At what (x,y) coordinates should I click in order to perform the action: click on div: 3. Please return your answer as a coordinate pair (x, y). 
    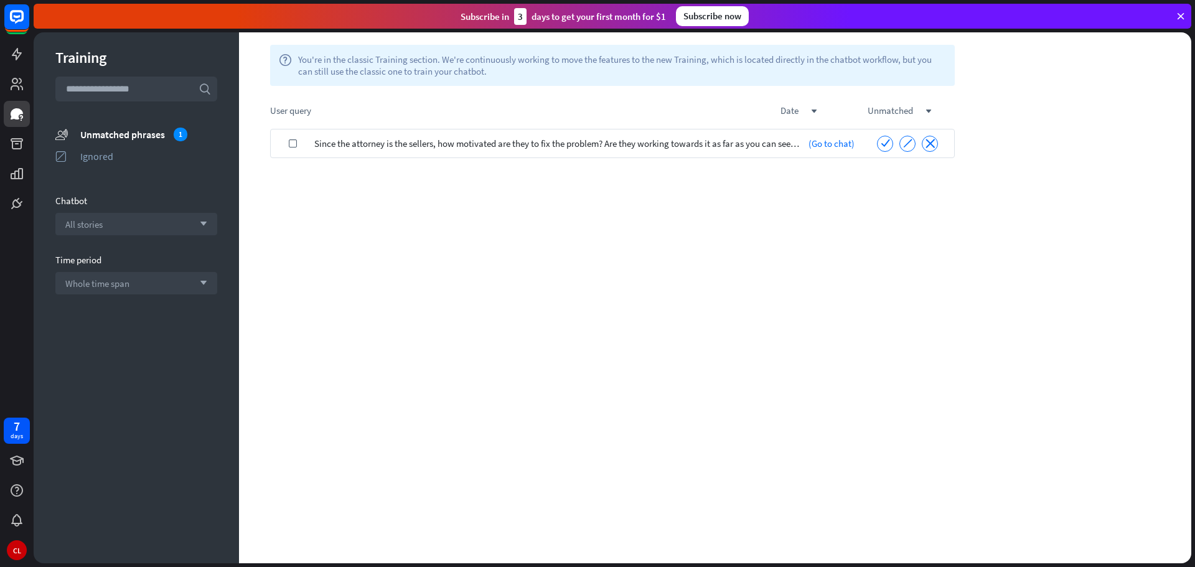
    Looking at the image, I should click on (521, 16).